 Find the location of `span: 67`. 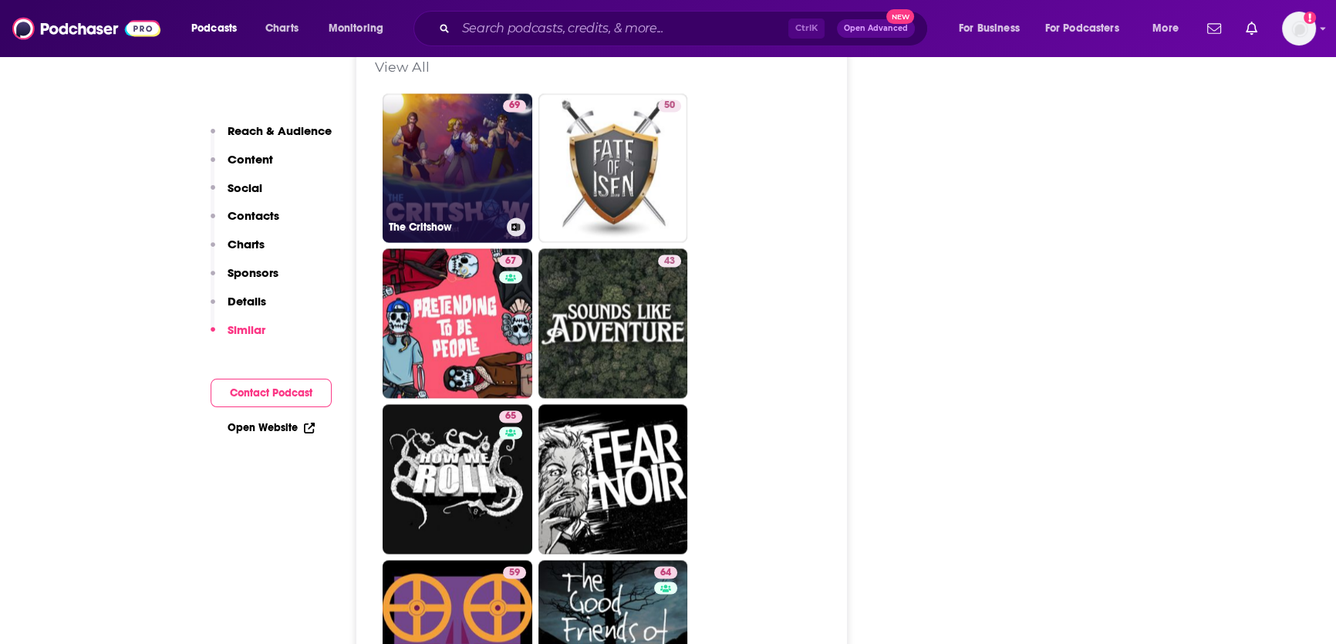

span: 67 is located at coordinates (511, 262).